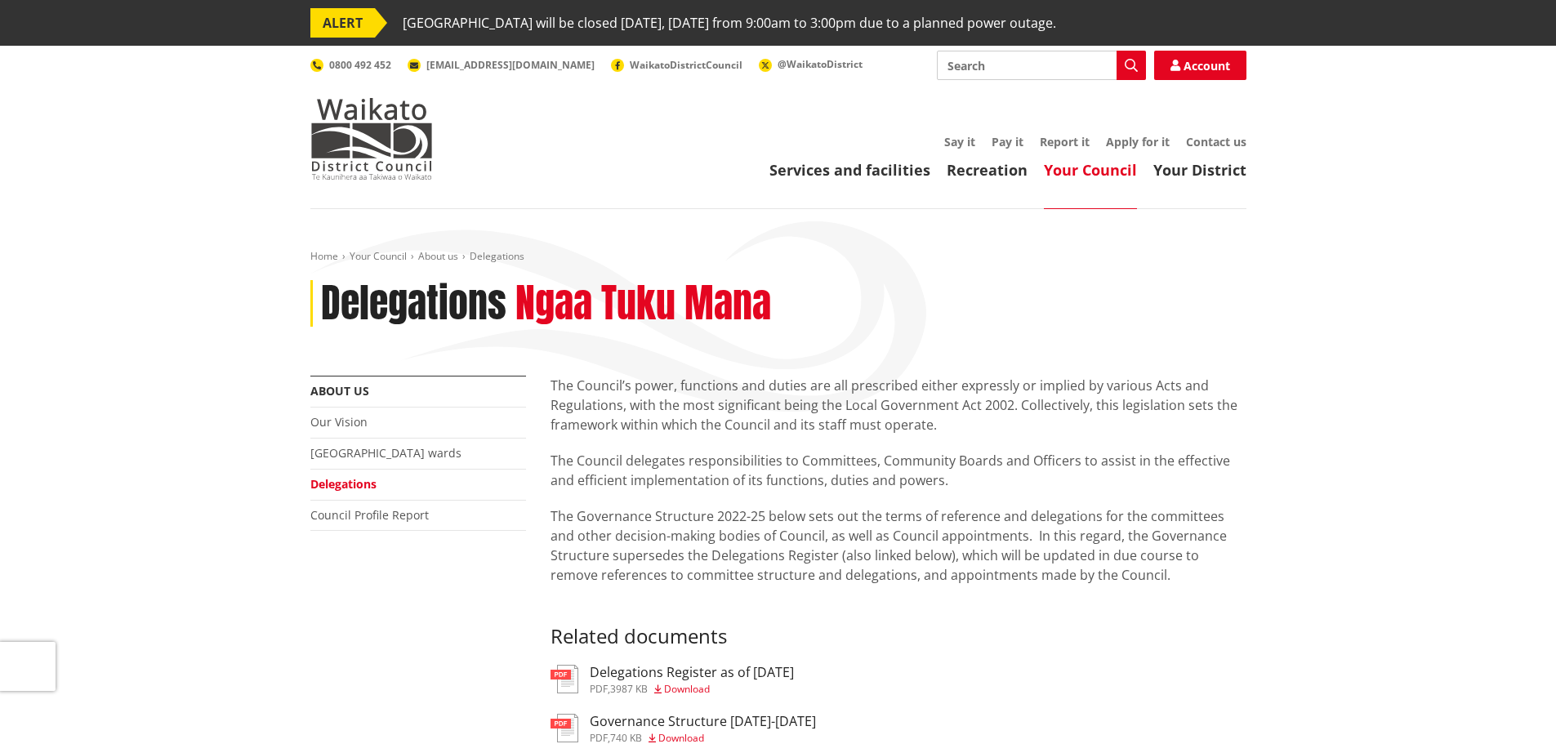 This screenshot has width=1556, height=744. Describe the element at coordinates (898, 470) in the screenshot. I see `p: The Council delegates responsibilities to Committees, Community Boards and Officers to assist in ...` at that location.